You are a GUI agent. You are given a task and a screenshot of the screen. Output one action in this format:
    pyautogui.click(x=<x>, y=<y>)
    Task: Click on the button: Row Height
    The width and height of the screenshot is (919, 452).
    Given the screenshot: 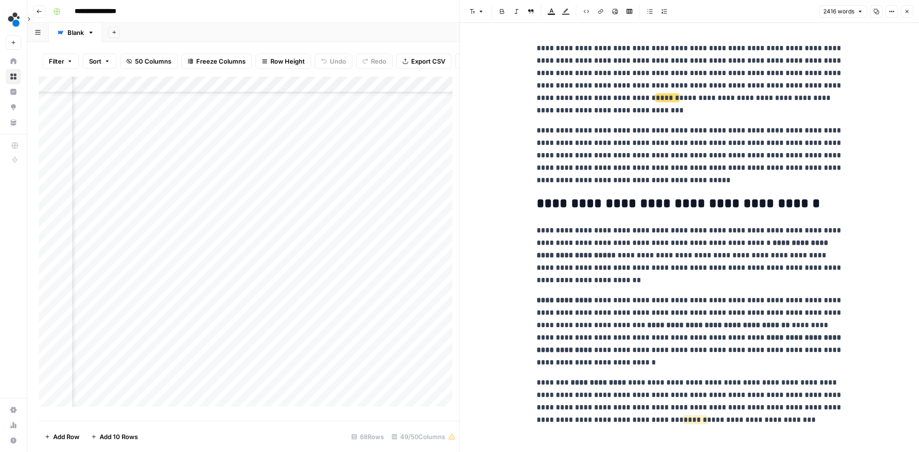 What is the action you would take?
    pyautogui.click(x=283, y=61)
    